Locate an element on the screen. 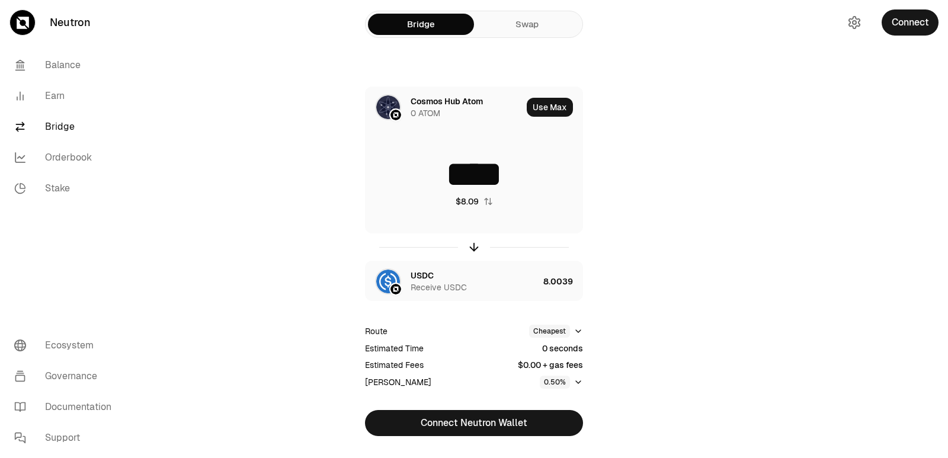 The height and width of the screenshot is (458, 948). div: $0.00 + gas fees is located at coordinates (551, 365).